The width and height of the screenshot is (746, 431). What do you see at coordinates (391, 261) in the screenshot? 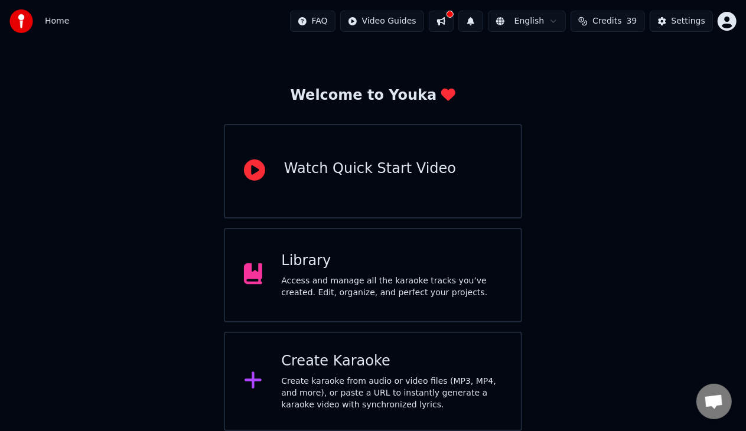
I see `div: Library` at bounding box center [391, 261].